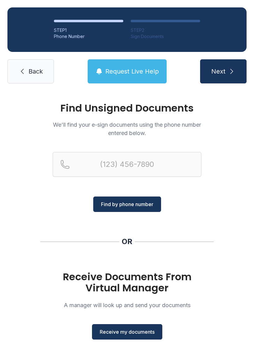 Image resolution: width=254 pixels, height=351 pixels. Describe the element at coordinates (127, 108) in the screenshot. I see `h1: Find Unsigned Documents` at that location.